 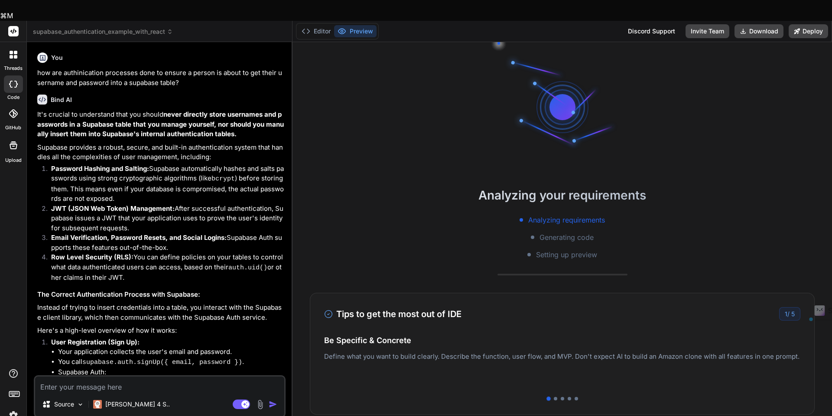 I want to click on img: Claude 4 Sonnet, so click(x=98, y=404).